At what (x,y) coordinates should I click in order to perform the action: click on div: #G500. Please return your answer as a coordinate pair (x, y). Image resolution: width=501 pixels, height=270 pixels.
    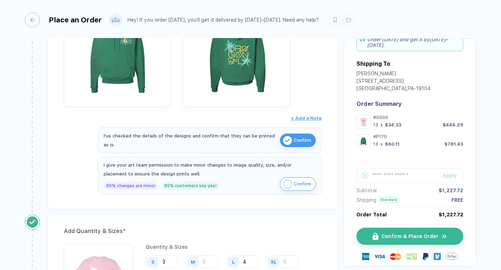
    Looking at the image, I should click on (418, 117).